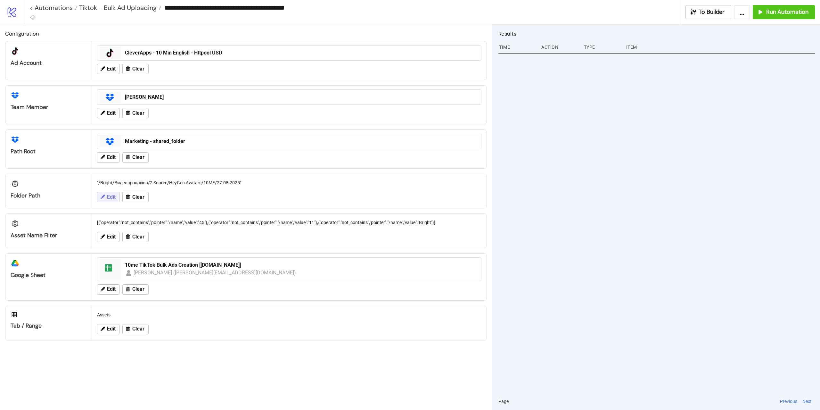  What do you see at coordinates (720, 47) in the screenshot?
I see `div: Item` at bounding box center [720, 47].